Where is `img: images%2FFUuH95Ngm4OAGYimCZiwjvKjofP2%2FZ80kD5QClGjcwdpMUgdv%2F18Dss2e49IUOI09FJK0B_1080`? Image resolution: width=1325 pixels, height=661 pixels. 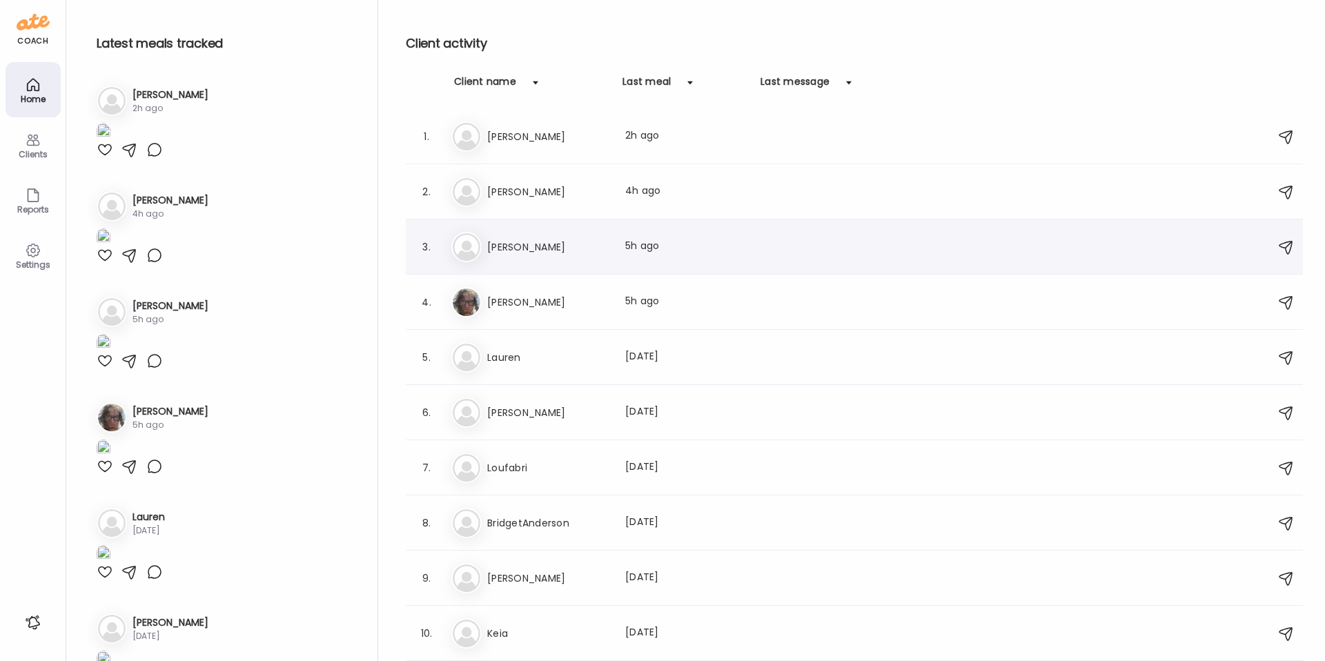
img: images%2FFUuH95Ngm4OAGYimCZiwjvKjofP2%2FZ80kD5QClGjcwdpMUgdv%2F18Dss2e49IUOI09FJK0B_1080 is located at coordinates (104, 237).